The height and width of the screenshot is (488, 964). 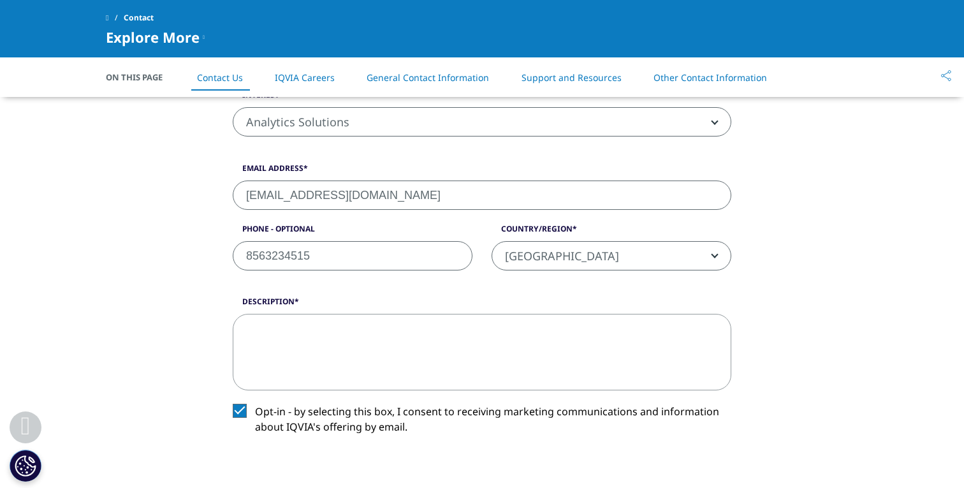 I want to click on label: Phone - Optional, so click(x=352, y=232).